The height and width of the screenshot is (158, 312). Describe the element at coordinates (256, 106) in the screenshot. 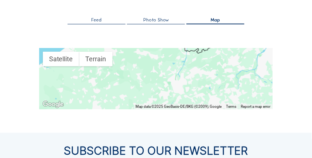

I see `a: Report a map error` at that location.